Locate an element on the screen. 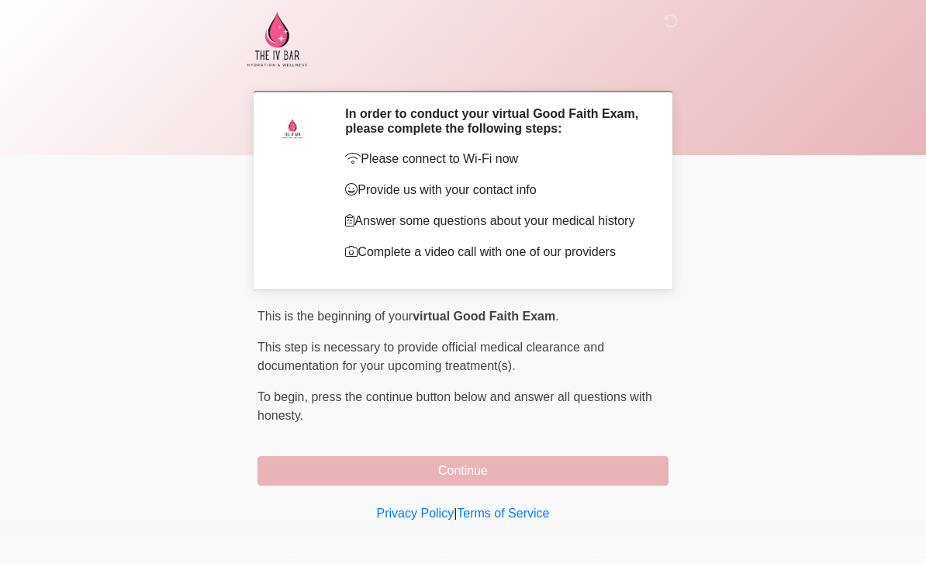 The height and width of the screenshot is (564, 926). h2: In order to conduct your virtual Good Faith Exam, please complete the following steps: is located at coordinates (495, 121).